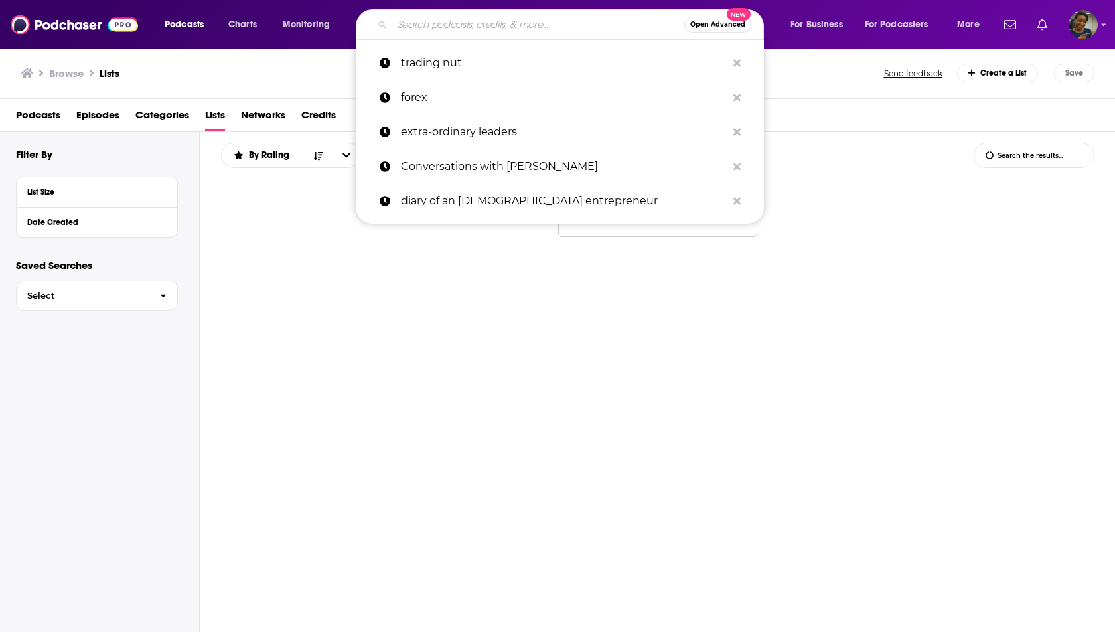 Image resolution: width=1115 pixels, height=632 pixels. What do you see at coordinates (34, 154) in the screenshot?
I see `h2: Filter By` at bounding box center [34, 154].